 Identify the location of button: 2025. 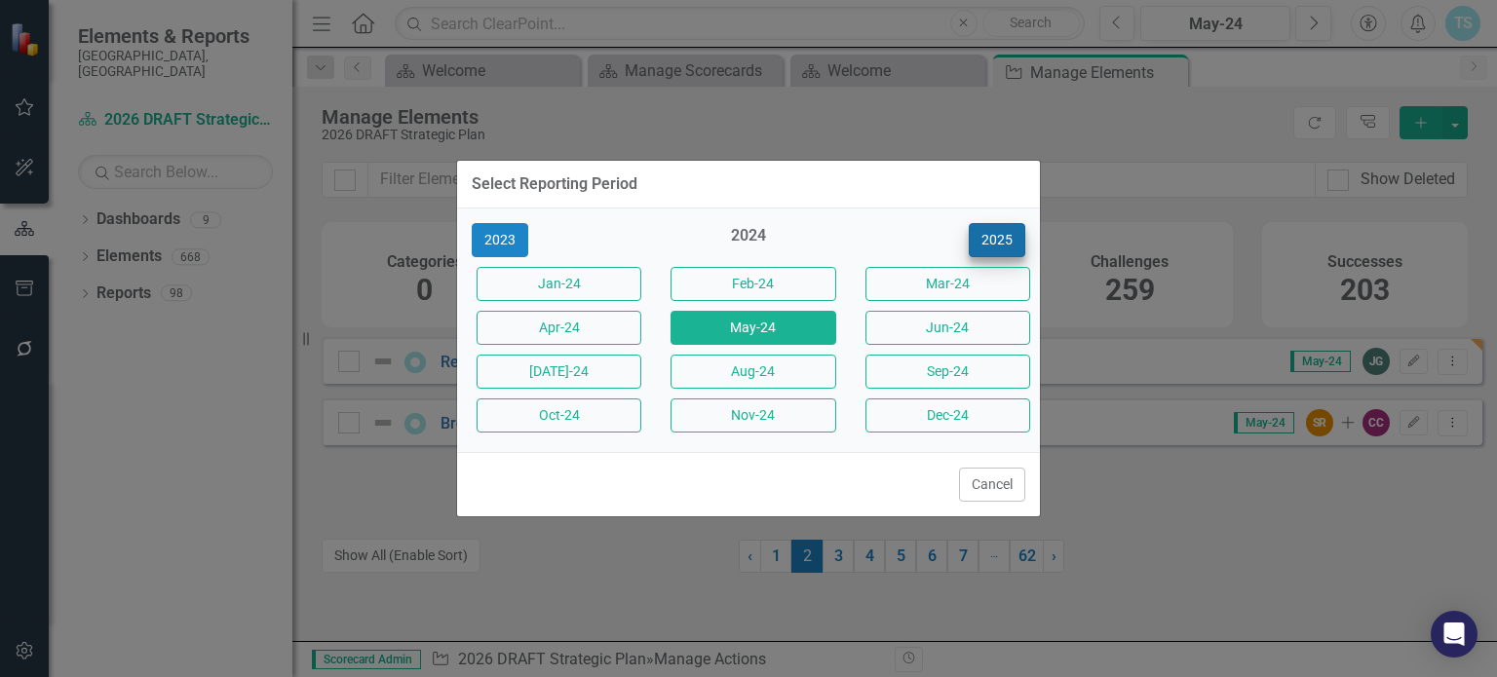
(997, 240).